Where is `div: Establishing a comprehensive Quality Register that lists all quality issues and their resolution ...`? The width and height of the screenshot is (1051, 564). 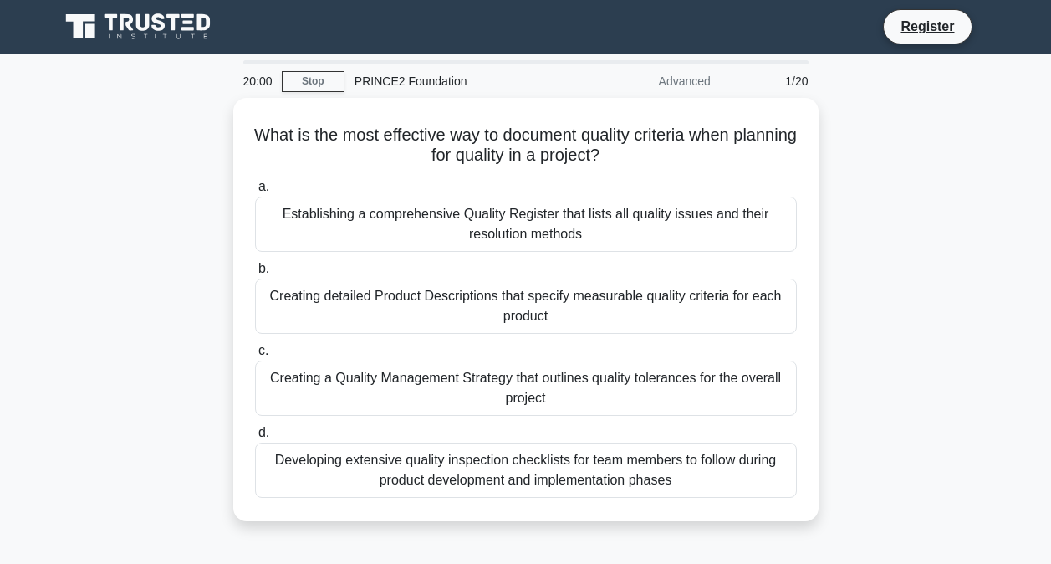 div: Establishing a comprehensive Quality Register that lists all quality issues and their resolution ... is located at coordinates (526, 224).